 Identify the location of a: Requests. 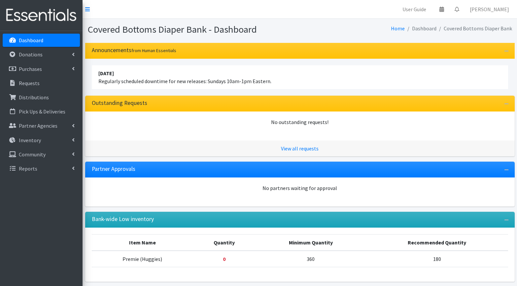
(41, 83).